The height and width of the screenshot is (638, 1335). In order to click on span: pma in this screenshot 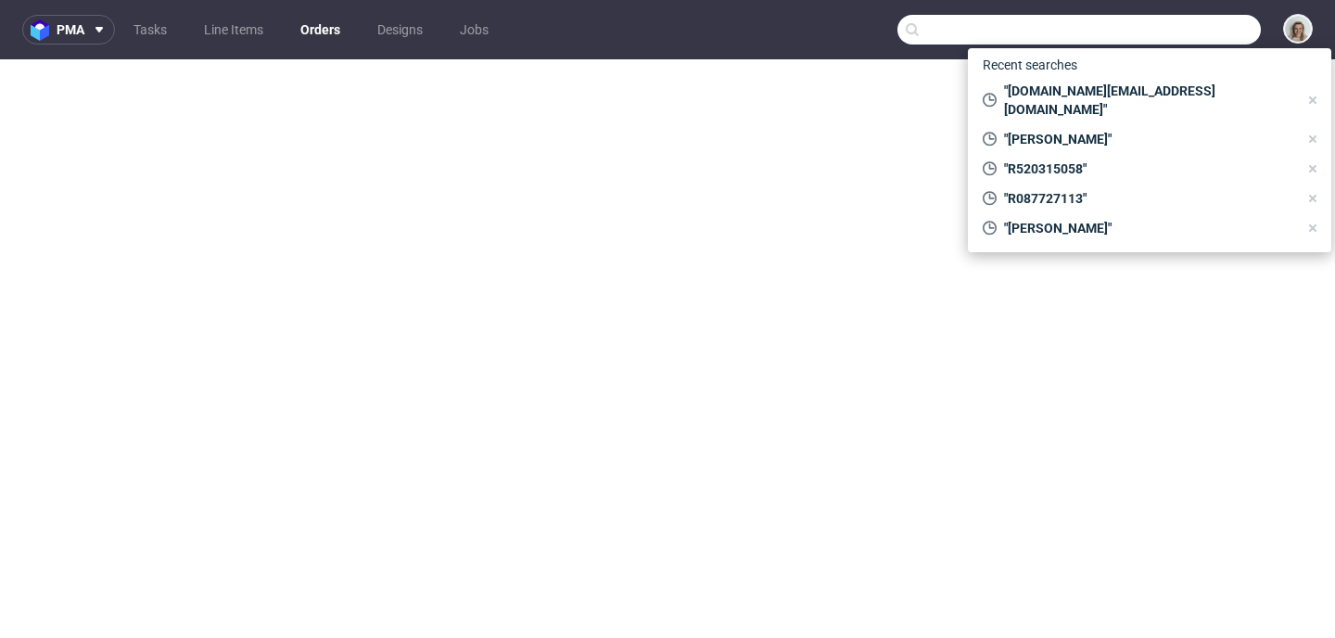, I will do `click(70, 30)`.